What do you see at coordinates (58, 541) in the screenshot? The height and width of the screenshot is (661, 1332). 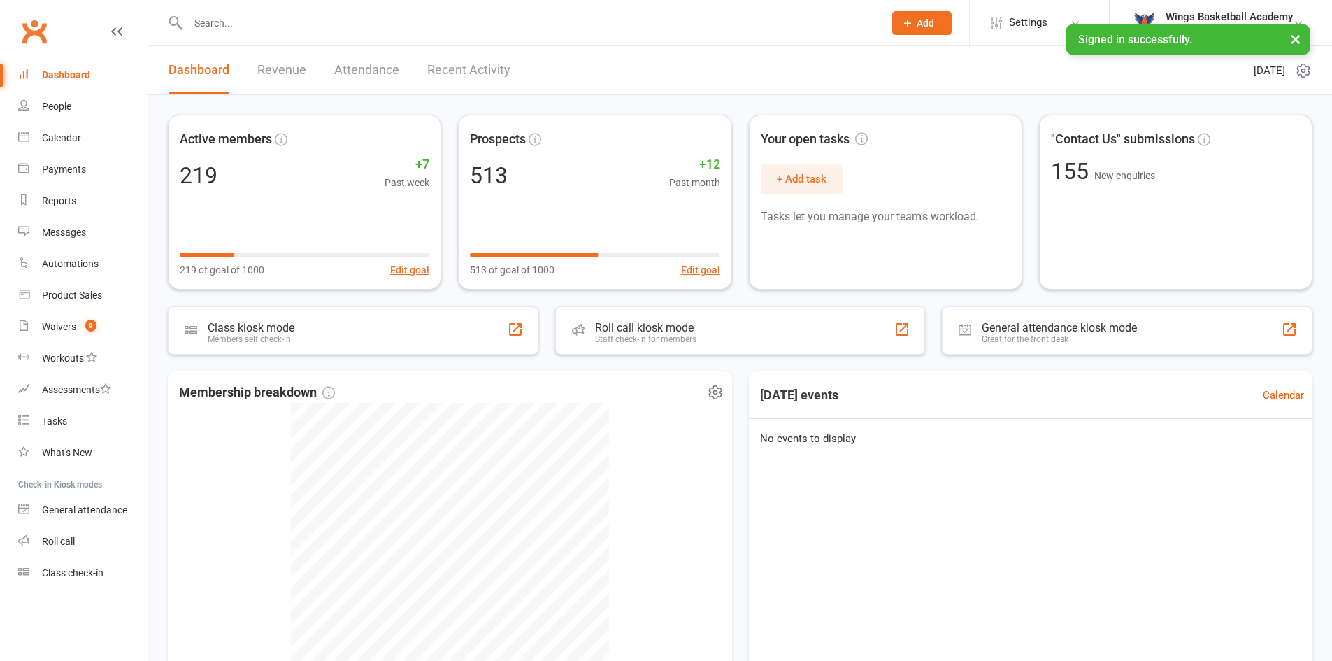 I see `div: Roll call` at bounding box center [58, 541].